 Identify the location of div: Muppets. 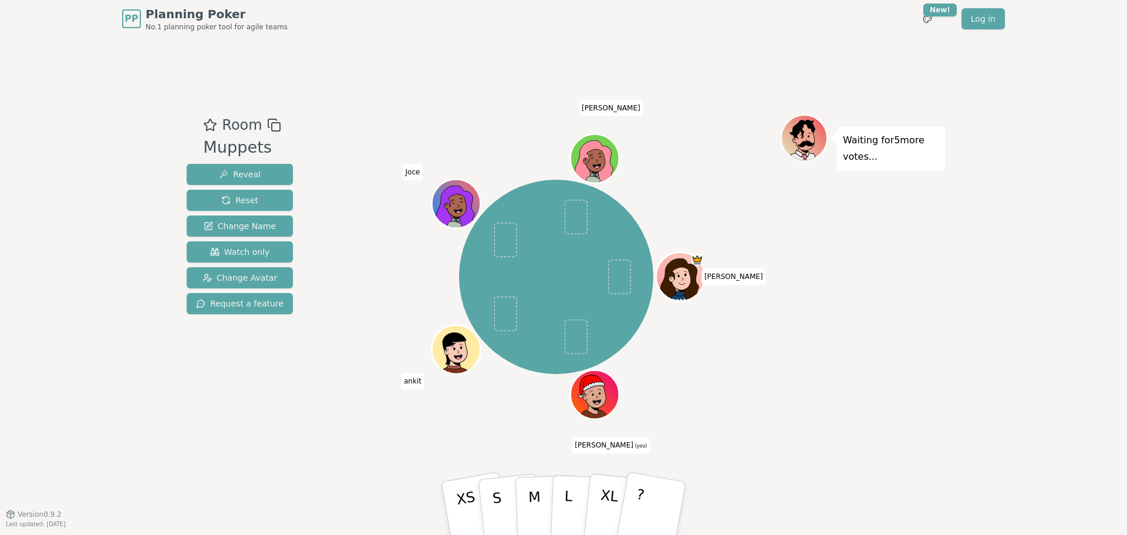
(242, 147).